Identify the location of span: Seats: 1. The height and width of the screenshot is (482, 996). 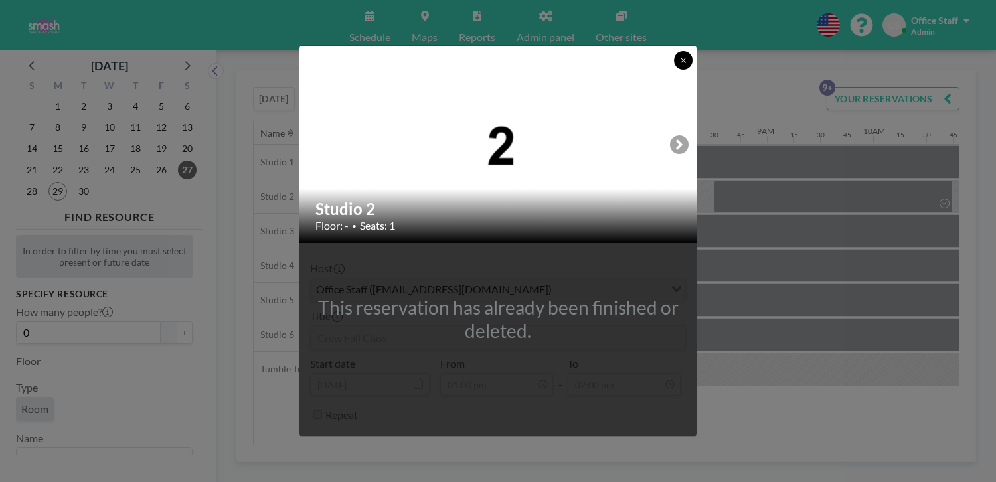
(377, 226).